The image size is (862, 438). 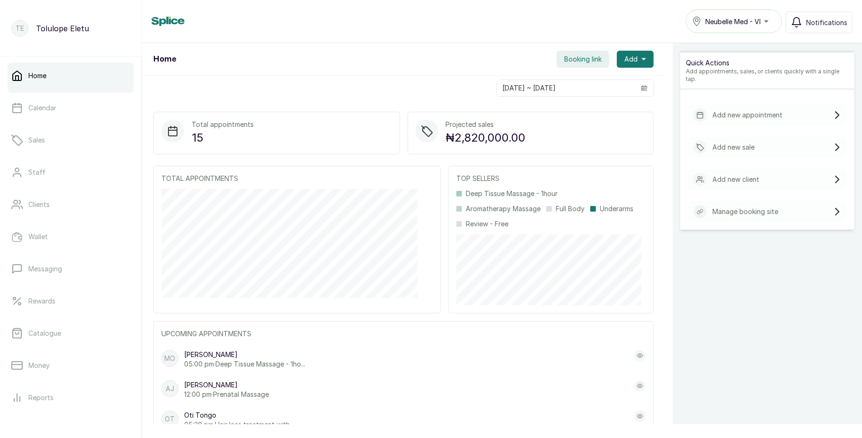 I want to click on p: 15, so click(x=222, y=138).